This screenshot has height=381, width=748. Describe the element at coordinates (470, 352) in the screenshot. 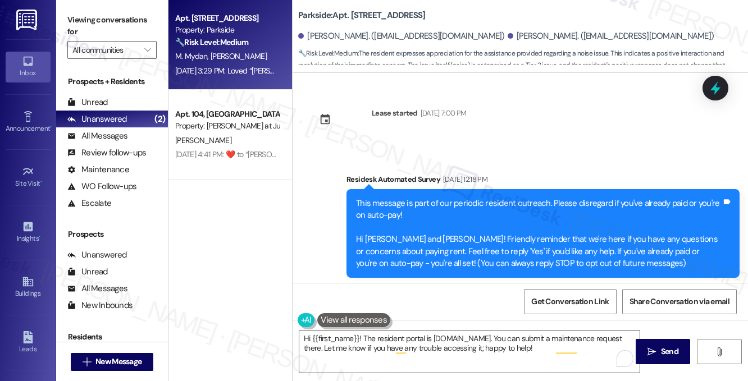

I see `textarea: To enrich screen reader interactions, please activate Accessibility in Grammarly extension settings` at that location.